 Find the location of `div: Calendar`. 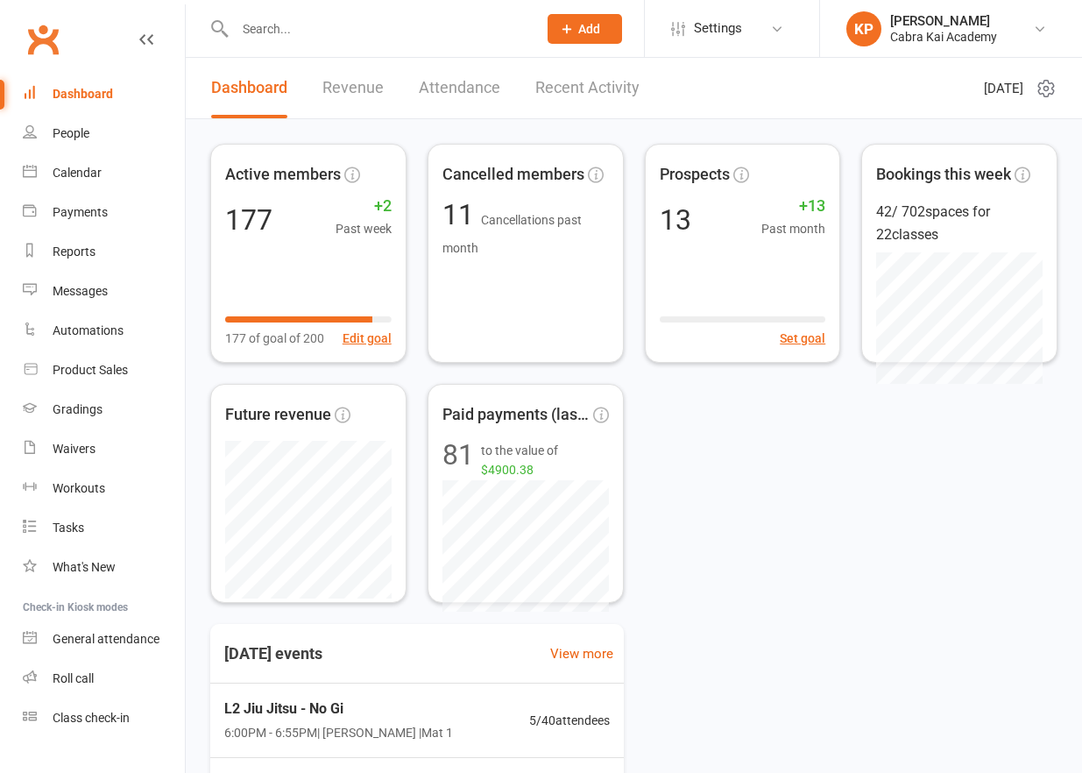

div: Calendar is located at coordinates (77, 173).